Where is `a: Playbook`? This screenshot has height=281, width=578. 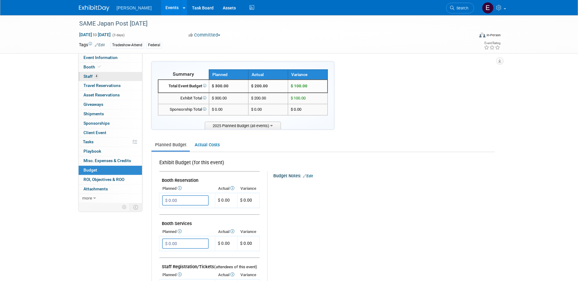 a: Playbook is located at coordinates (110, 152).